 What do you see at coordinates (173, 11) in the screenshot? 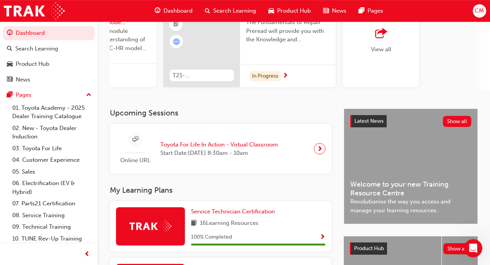
I see `a: guage-iconDashboard` at bounding box center [173, 11].